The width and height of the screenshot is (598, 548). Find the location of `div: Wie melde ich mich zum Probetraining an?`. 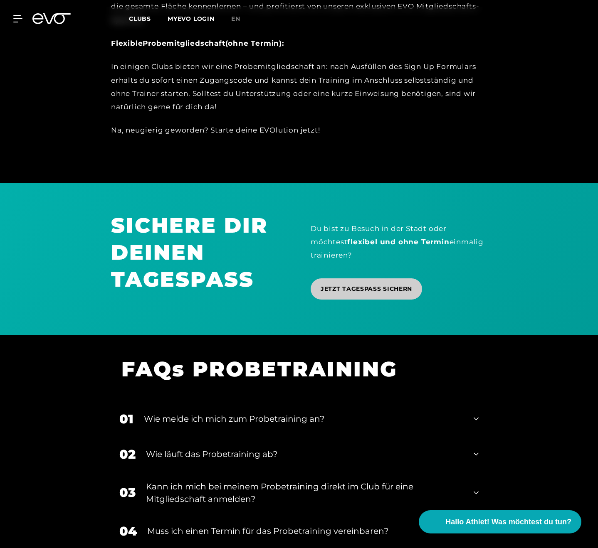

div: Wie melde ich mich zum Probetraining an? is located at coordinates (303, 419).